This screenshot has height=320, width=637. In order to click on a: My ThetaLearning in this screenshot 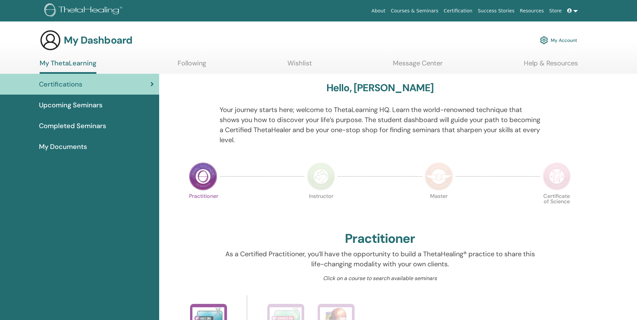, I will do `click(68, 66)`.